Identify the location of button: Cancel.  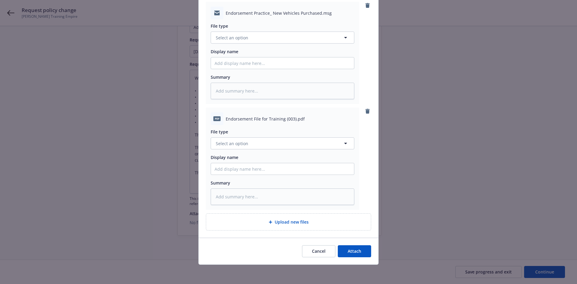
(319, 251).